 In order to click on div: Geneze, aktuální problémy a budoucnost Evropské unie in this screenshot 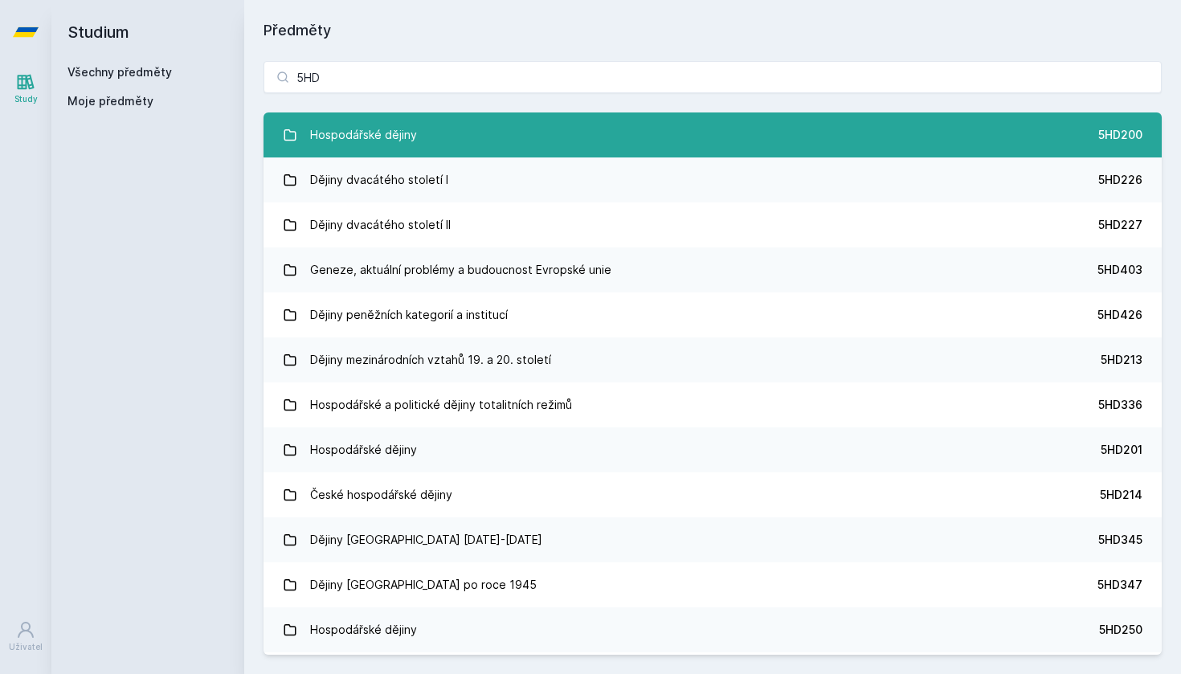, I will do `click(460, 270)`.